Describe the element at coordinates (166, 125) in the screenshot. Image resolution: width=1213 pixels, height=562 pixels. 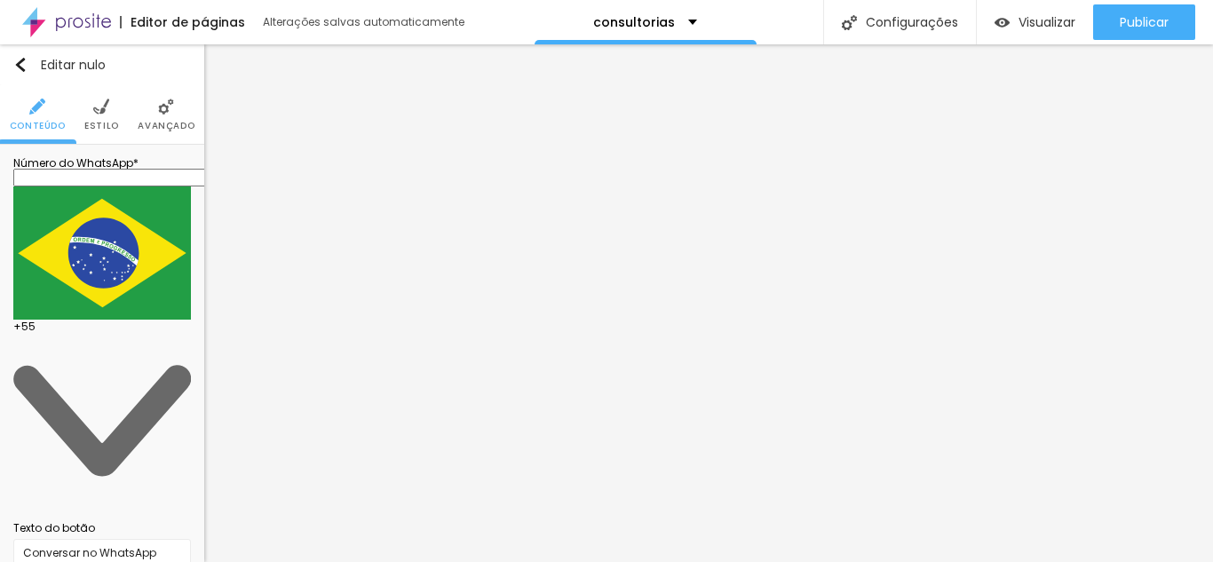
I see `font: Avançado` at that location.